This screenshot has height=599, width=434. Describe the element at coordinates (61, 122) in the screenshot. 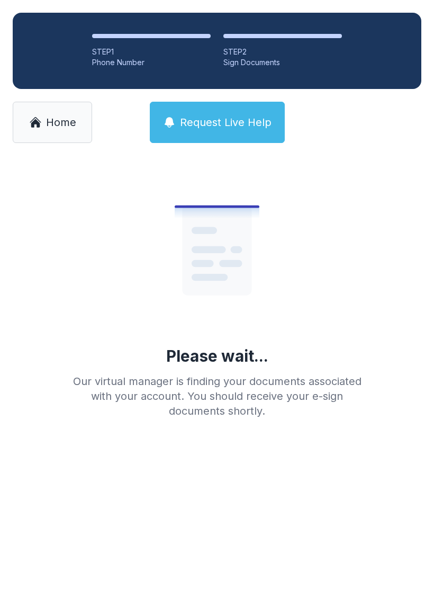

I see `span: Home` at that location.